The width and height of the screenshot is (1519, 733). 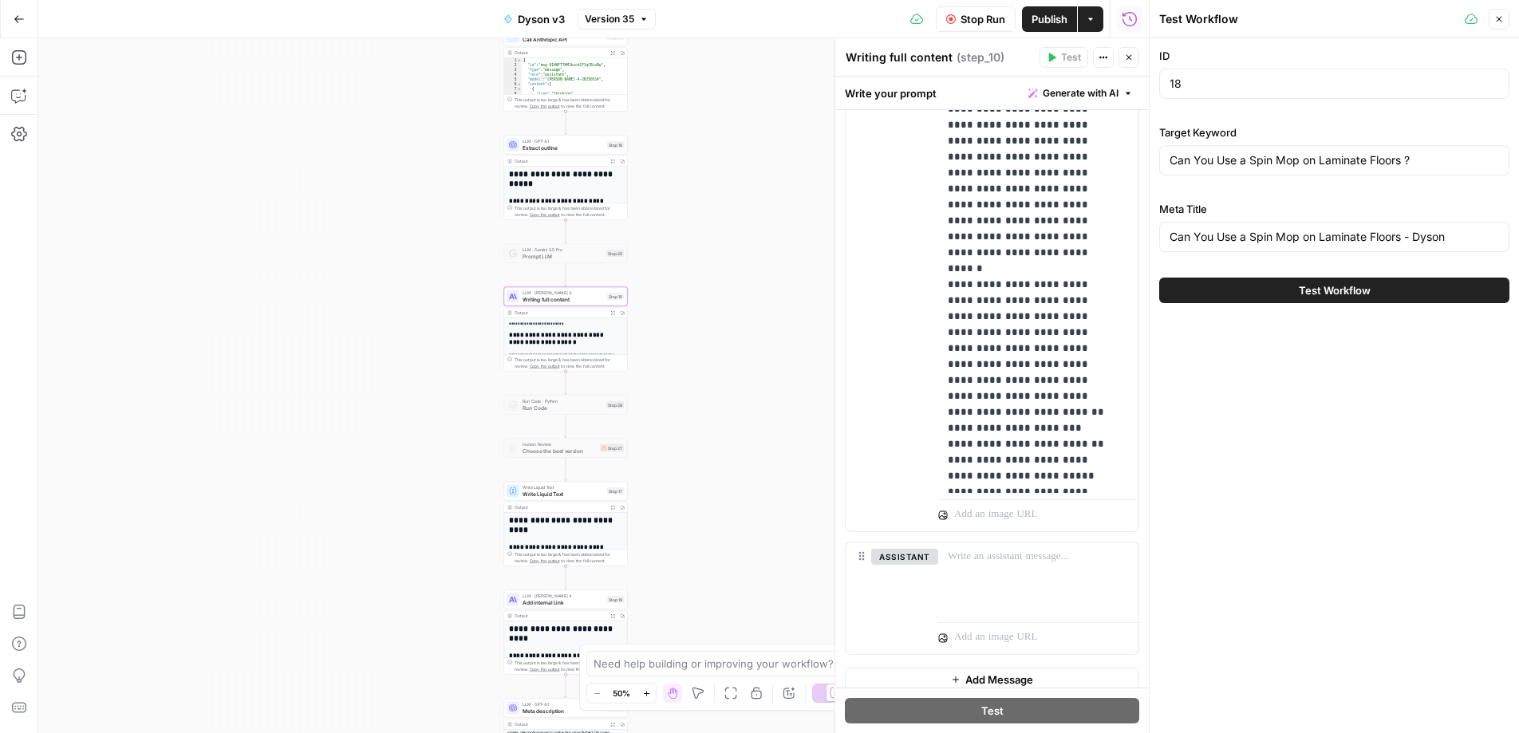 What do you see at coordinates (615, 708) in the screenshot?
I see `div: Step 24` at bounding box center [615, 708].